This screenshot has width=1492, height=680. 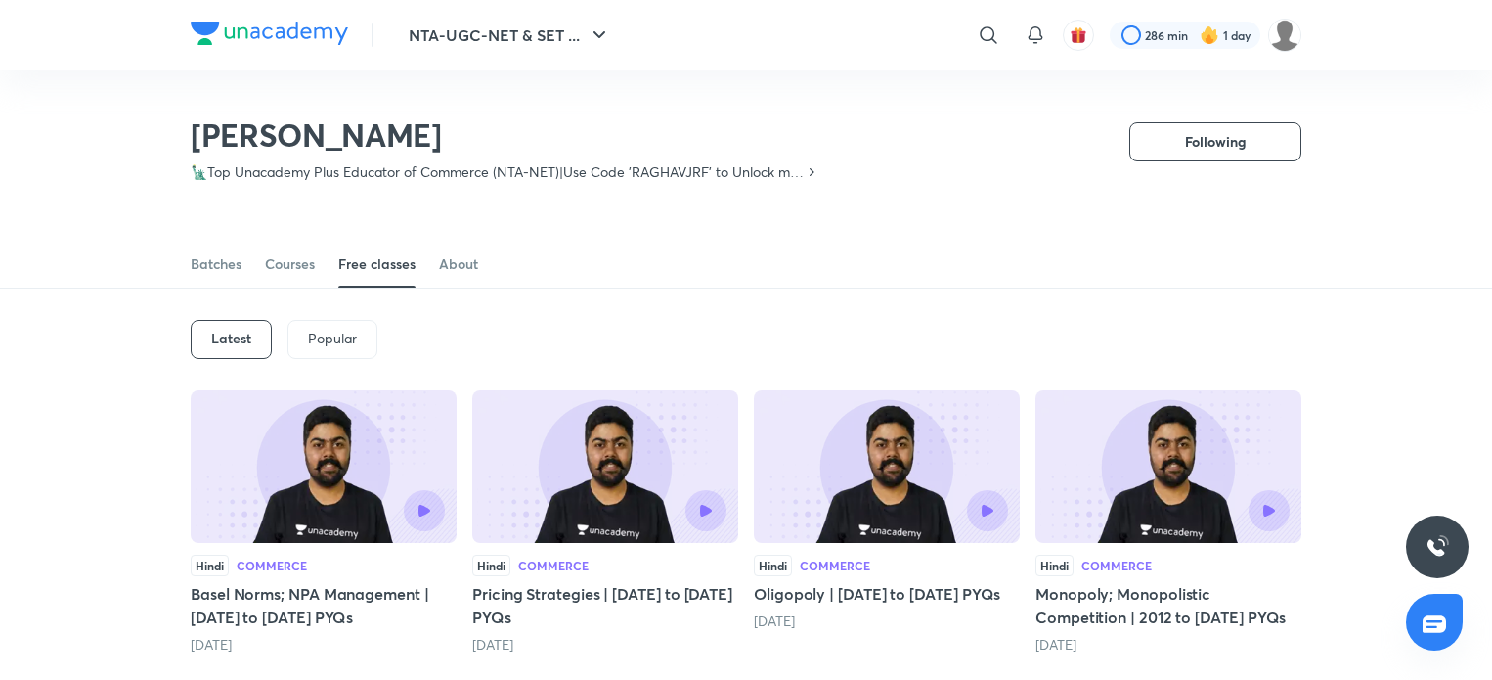 What do you see at coordinates (1079, 35) in the screenshot?
I see `button: avatar` at bounding box center [1079, 35].